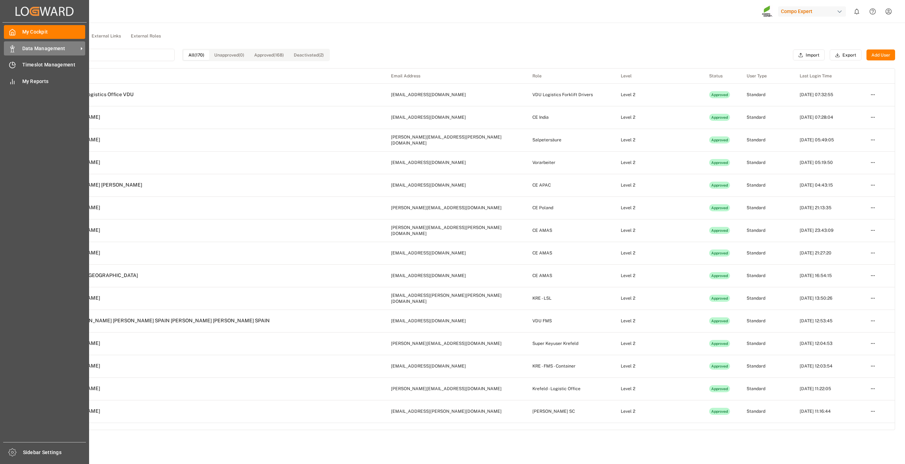  Describe the element at coordinates (767, 11) in the screenshot. I see `img: Screenshot%202023-09-29%20at%2010.02.21.png_1712312052.png` at that location.